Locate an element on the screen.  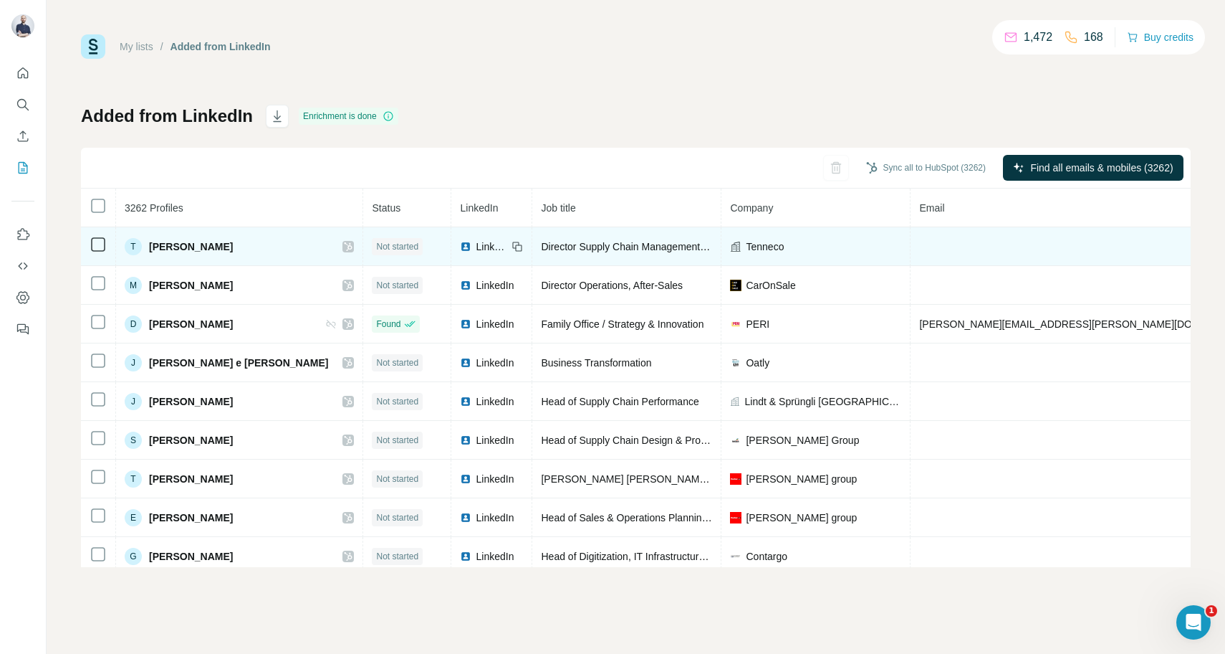
button: Buy credits is located at coordinates (1160, 37).